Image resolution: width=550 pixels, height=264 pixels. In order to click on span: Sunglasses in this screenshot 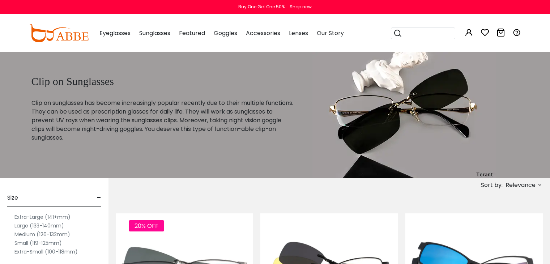, I will do `click(155, 33)`.